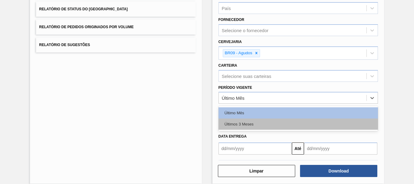 The image size is (414, 184). I want to click on label: Fornecedor, so click(231, 20).